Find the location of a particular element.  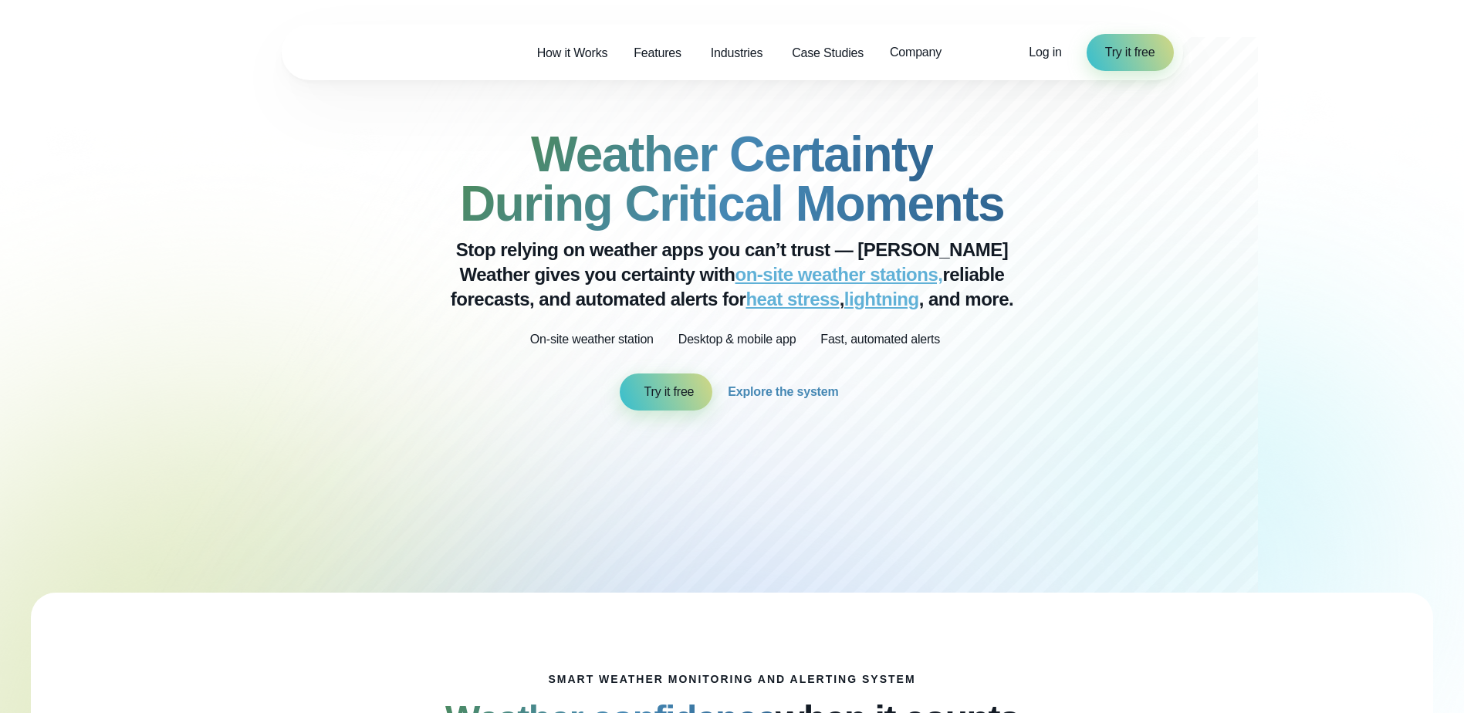

a: lightning is located at coordinates (882, 299).